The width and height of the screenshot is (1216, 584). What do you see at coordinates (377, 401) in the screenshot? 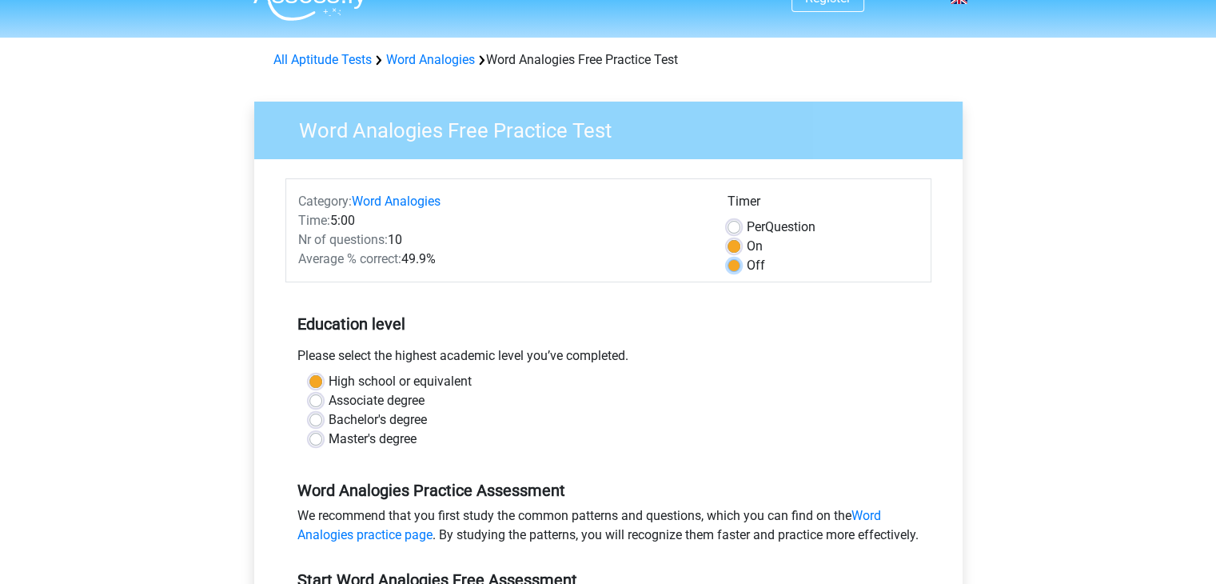
I see `label: Associate degree` at bounding box center [377, 401].